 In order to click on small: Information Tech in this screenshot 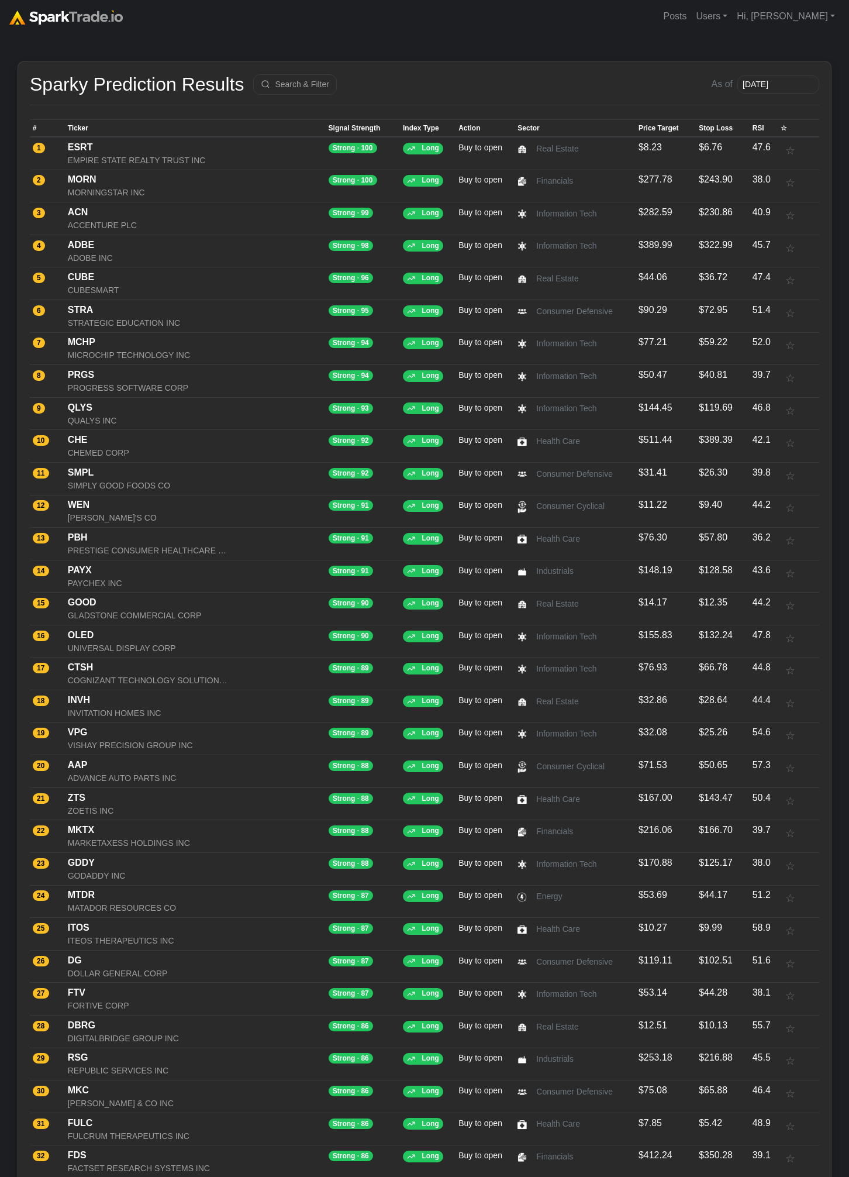, I will do `click(566, 733)`.